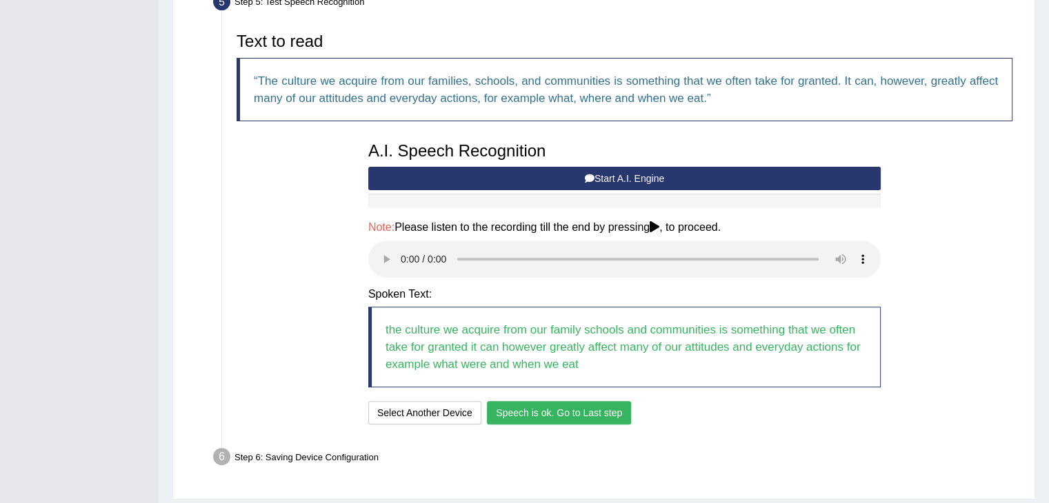 The image size is (1049, 503). What do you see at coordinates (381, 227) in the screenshot?
I see `span: Note:` at bounding box center [381, 227].